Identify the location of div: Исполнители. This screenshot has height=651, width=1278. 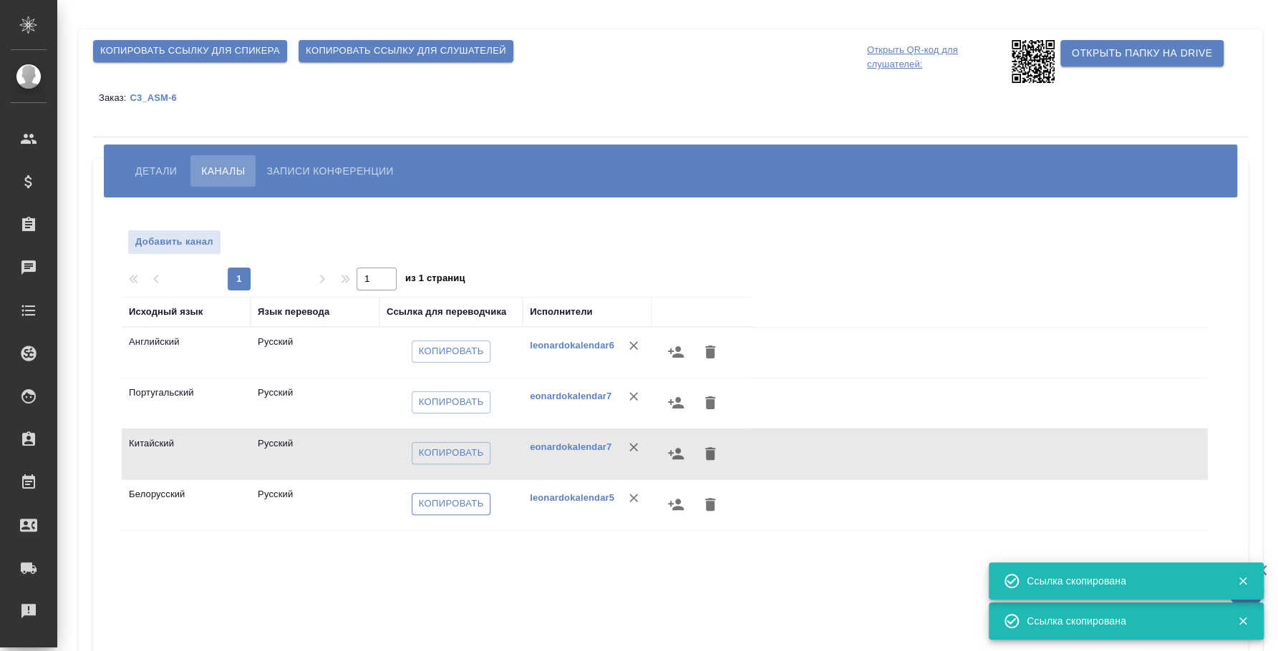
(561, 312).